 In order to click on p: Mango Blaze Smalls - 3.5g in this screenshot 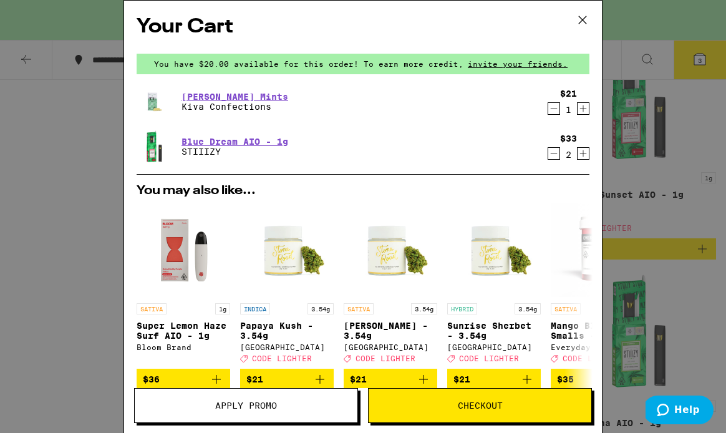, I will do `click(597, 330)`.